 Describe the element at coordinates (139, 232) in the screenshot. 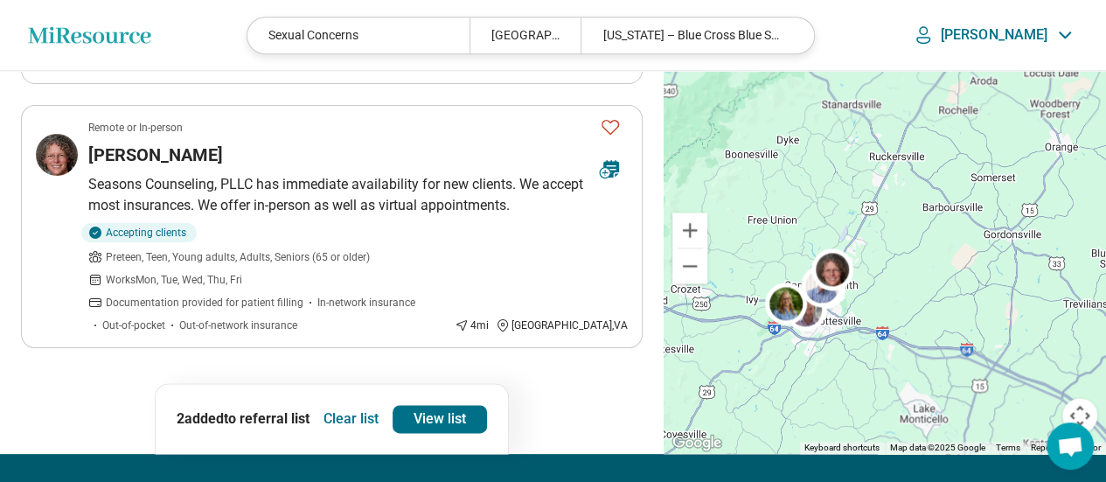

I see `div: Accepting clients` at that location.